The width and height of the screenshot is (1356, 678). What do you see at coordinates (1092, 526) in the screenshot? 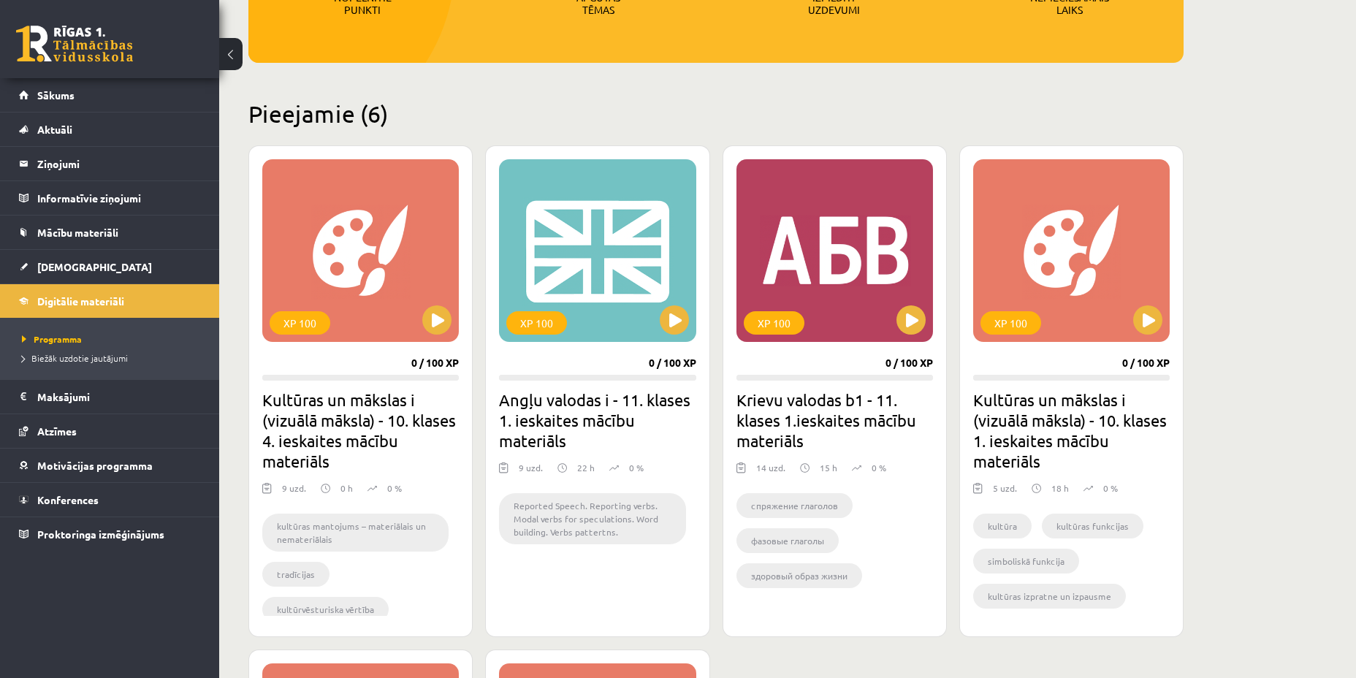
I see `li: kultūras funkcijas` at bounding box center [1092, 526].